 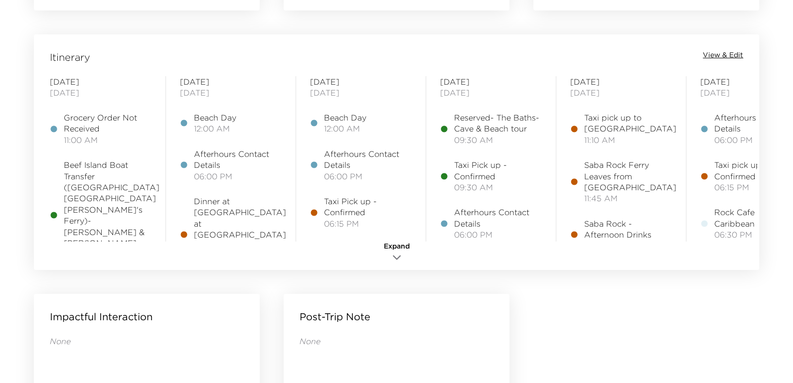 What do you see at coordinates (498, 123) in the screenshot?
I see `span: Reserved- The Baths- Cave & Beach tour` at bounding box center [498, 123].